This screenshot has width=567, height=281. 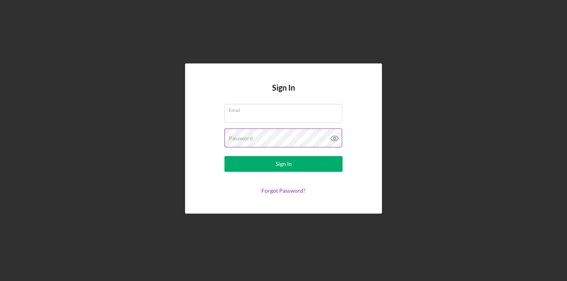 What do you see at coordinates (283, 164) in the screenshot?
I see `button: Sign In` at bounding box center [283, 164].